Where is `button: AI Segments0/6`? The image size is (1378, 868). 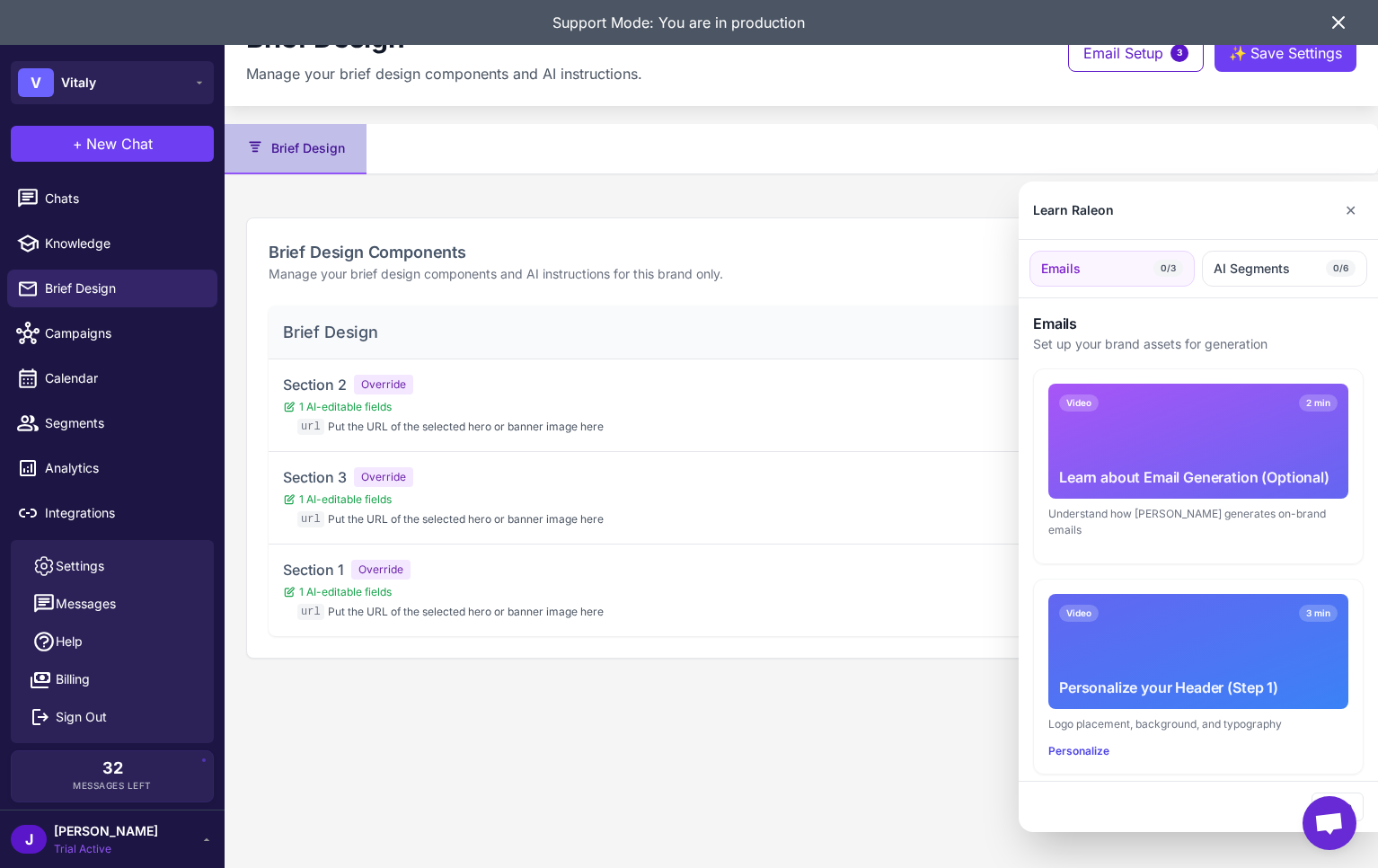
button: AI Segments0/6 is located at coordinates (1285, 269).